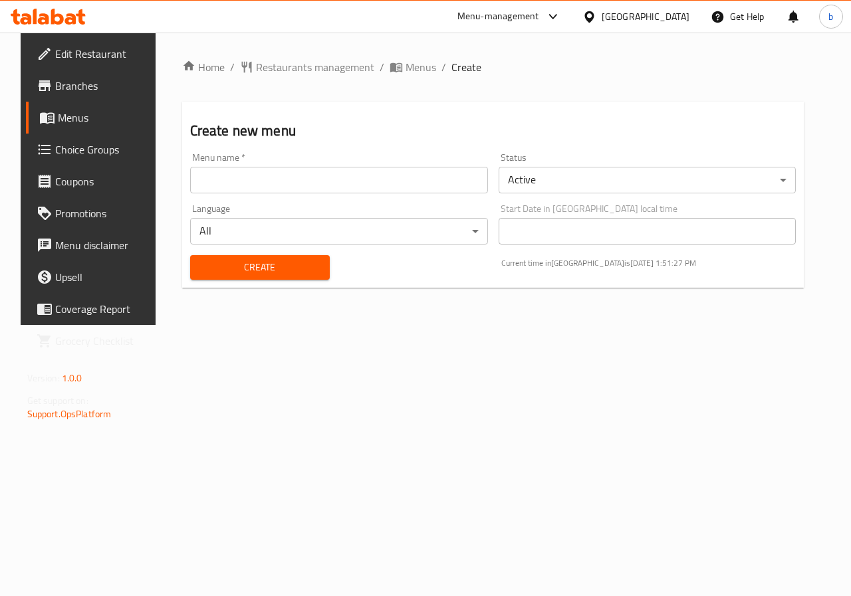  I want to click on span: Grocery Checklist, so click(104, 341).